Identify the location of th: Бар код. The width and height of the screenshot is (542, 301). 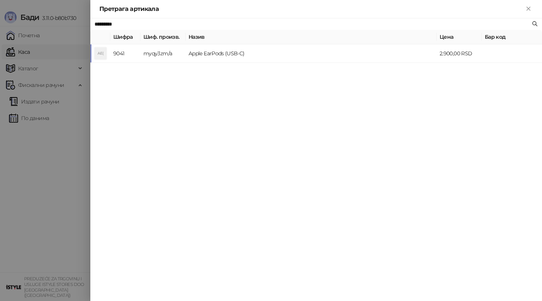
(512, 37).